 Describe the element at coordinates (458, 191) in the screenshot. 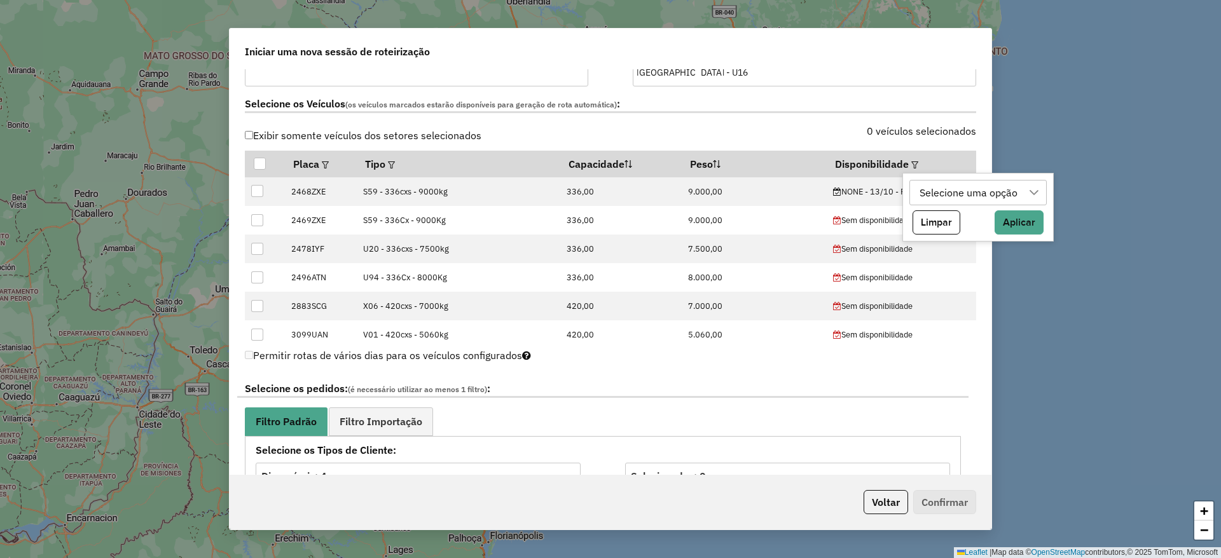

I see `td: S59 - 336cxs - 9000kg` at that location.